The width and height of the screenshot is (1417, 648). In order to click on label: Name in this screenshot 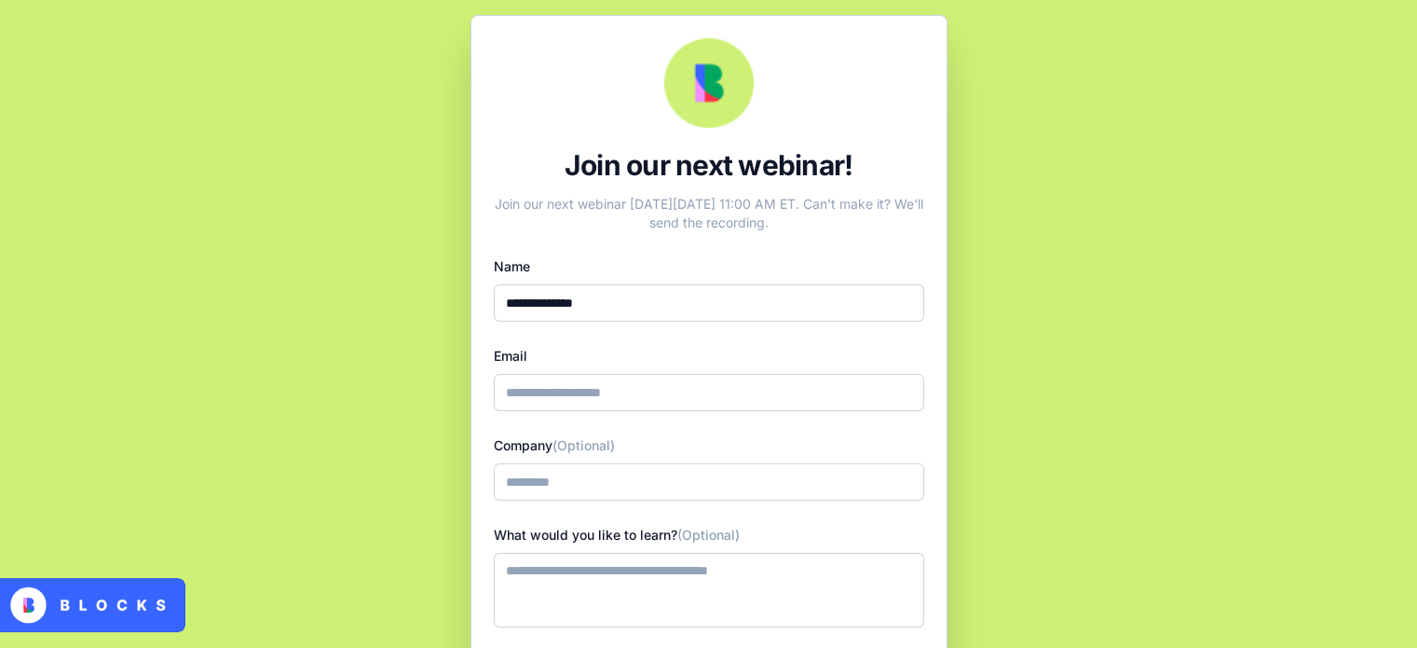, I will do `click(512, 266)`.